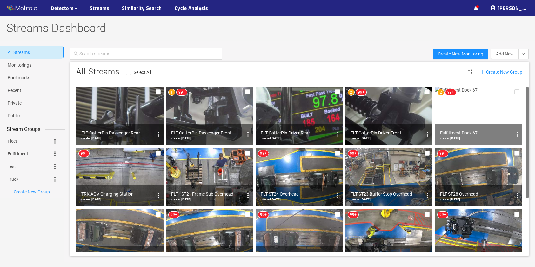 The width and height of the screenshot is (535, 267). Describe the element at coordinates (299, 116) in the screenshot. I see `img: FLT CotterPin Driver Rear` at that location.